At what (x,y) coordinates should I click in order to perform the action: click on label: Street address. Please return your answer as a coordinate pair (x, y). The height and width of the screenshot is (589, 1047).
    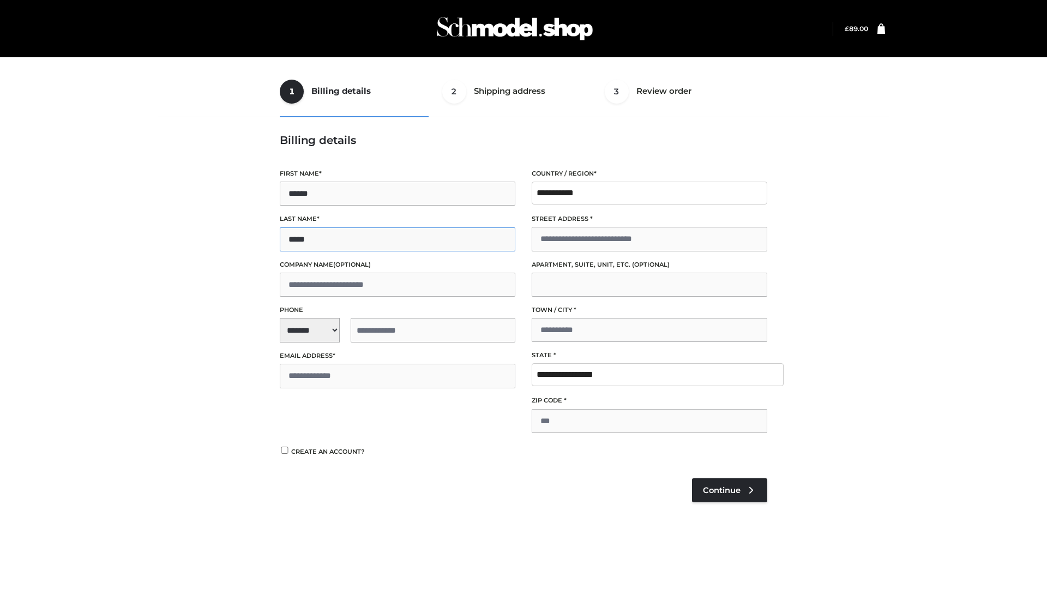
    Looking at the image, I should click on (649, 219).